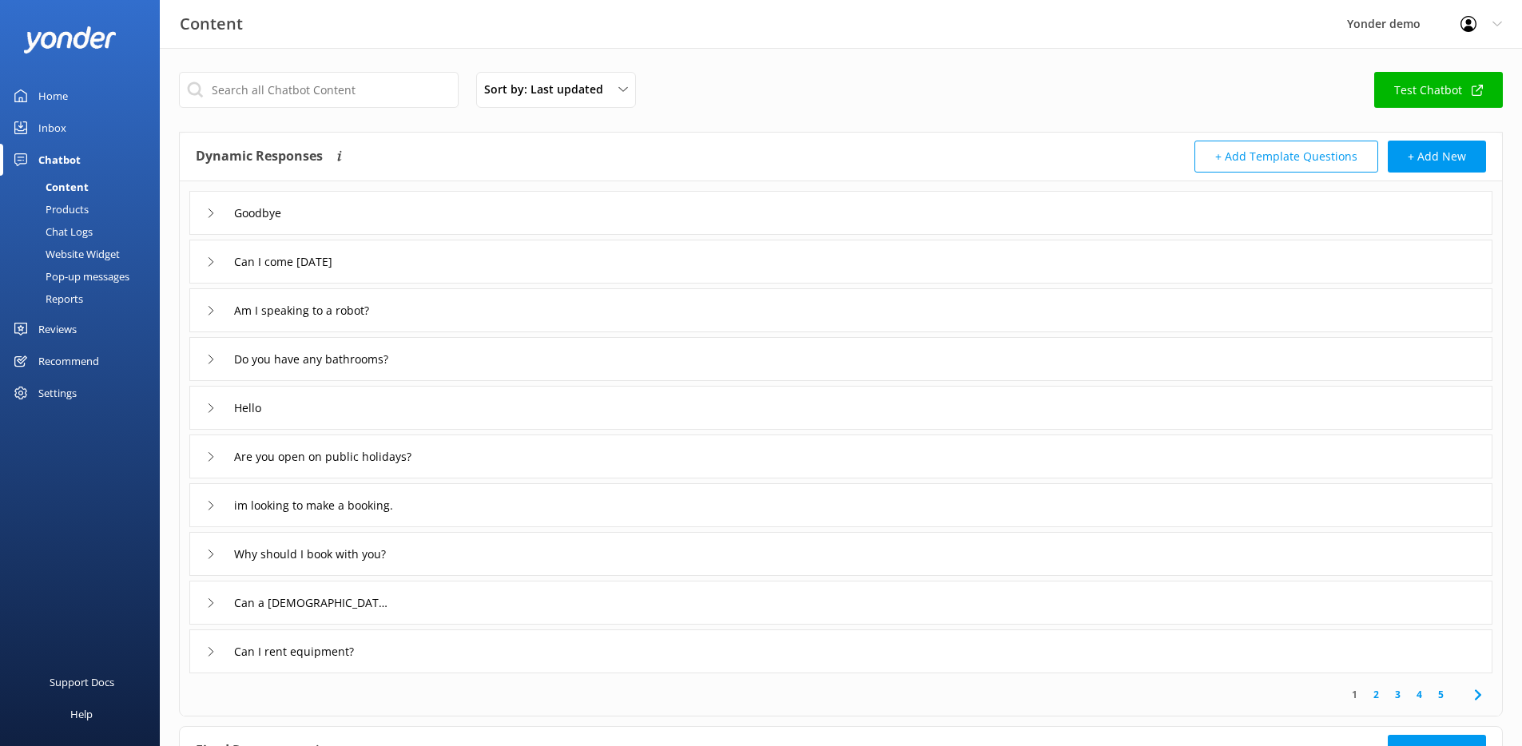  I want to click on a: Test Chatbot, so click(1438, 89).